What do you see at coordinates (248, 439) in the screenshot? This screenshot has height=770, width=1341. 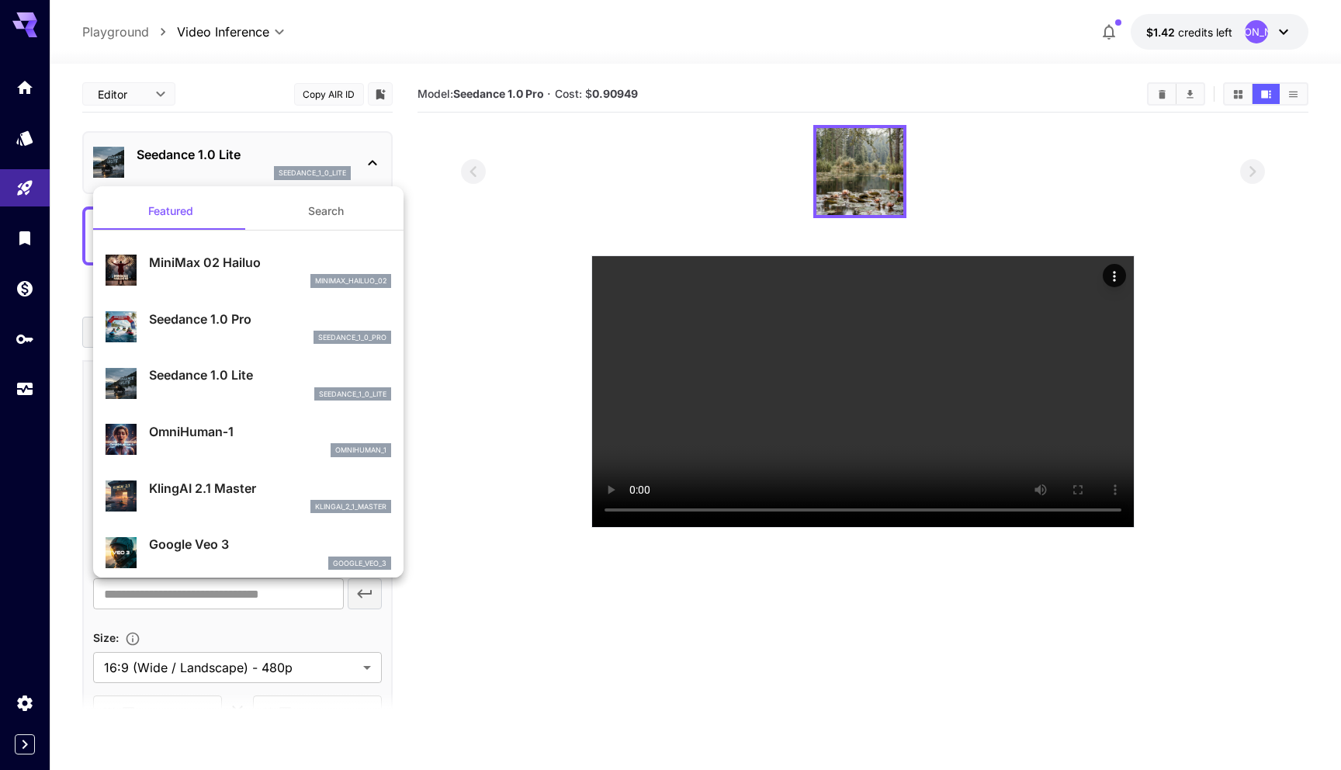 I see `div: OmniHuman‑1omnihuman_1` at bounding box center [248, 439].